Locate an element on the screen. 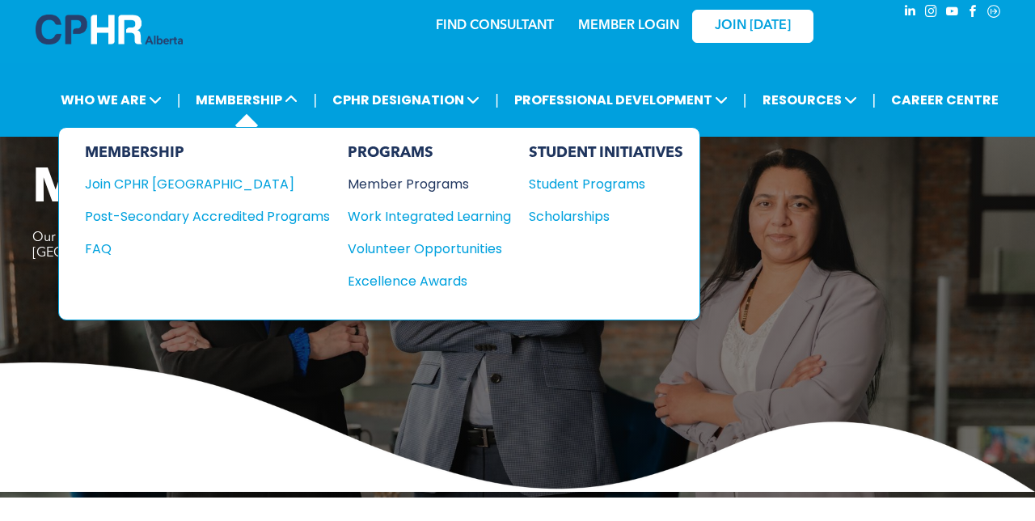  span: MEMBERSHIP is located at coordinates (247, 99).